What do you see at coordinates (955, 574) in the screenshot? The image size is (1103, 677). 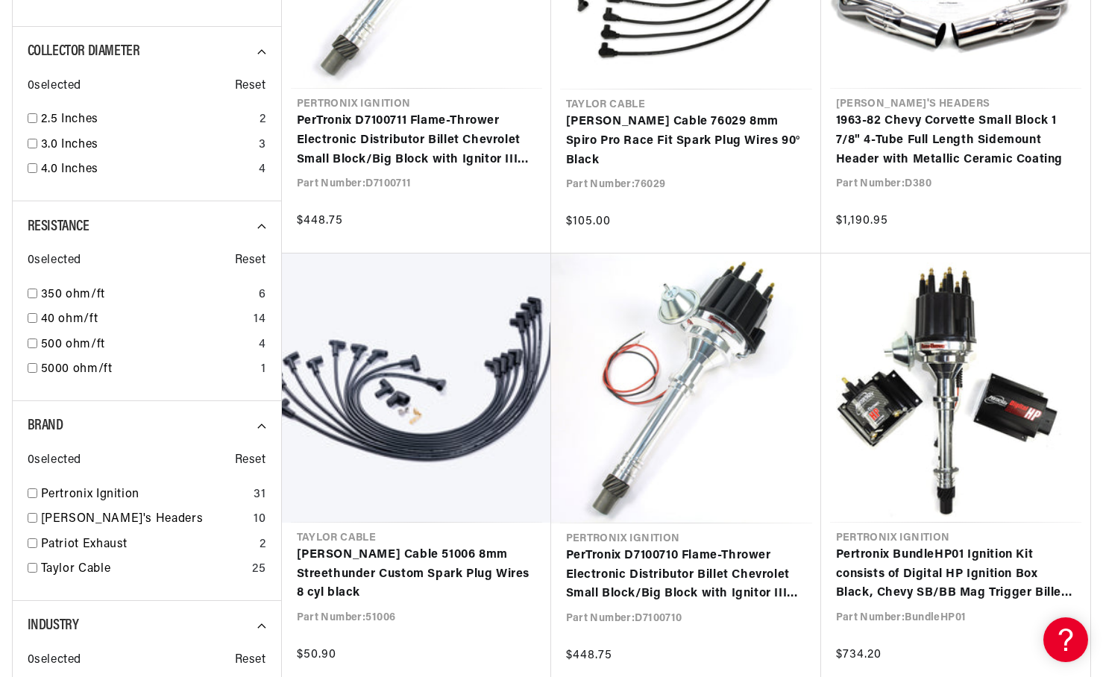 I see `a: Pertronix BundleHP01 Ignition Kit consists of Digital HP Ignition Box Black, Chevy SB/BB Mag Trig...` at bounding box center [955, 574].